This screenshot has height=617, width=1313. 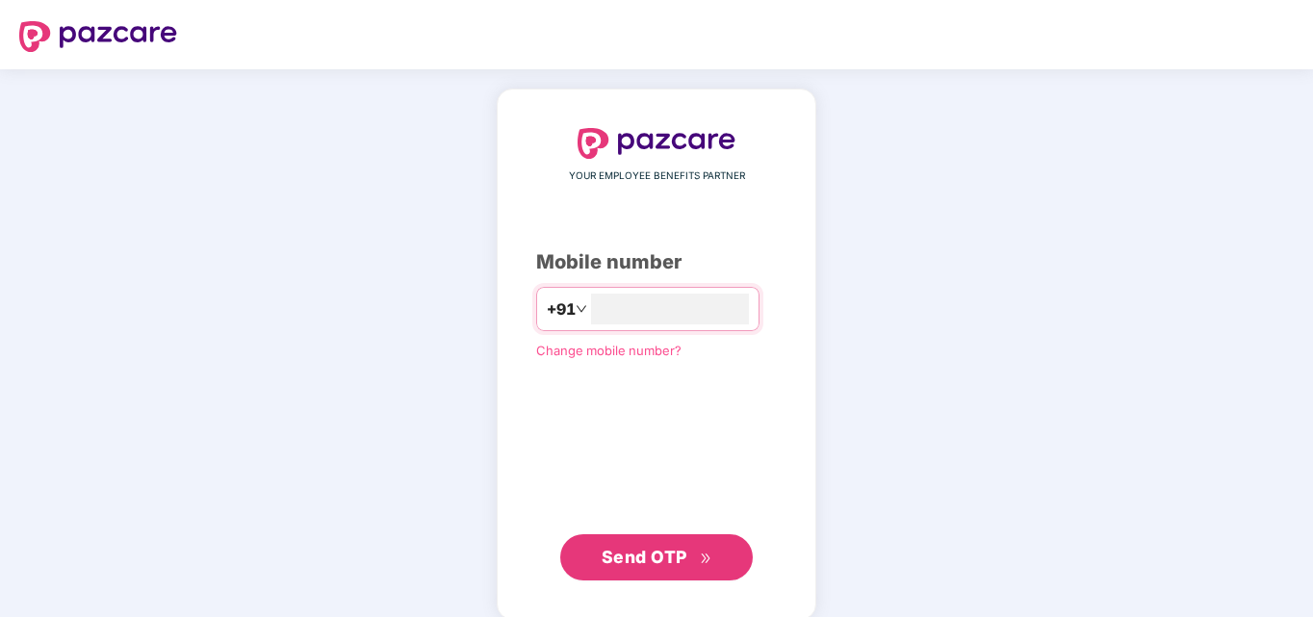 I want to click on a: Change mobile number?, so click(x=608, y=350).